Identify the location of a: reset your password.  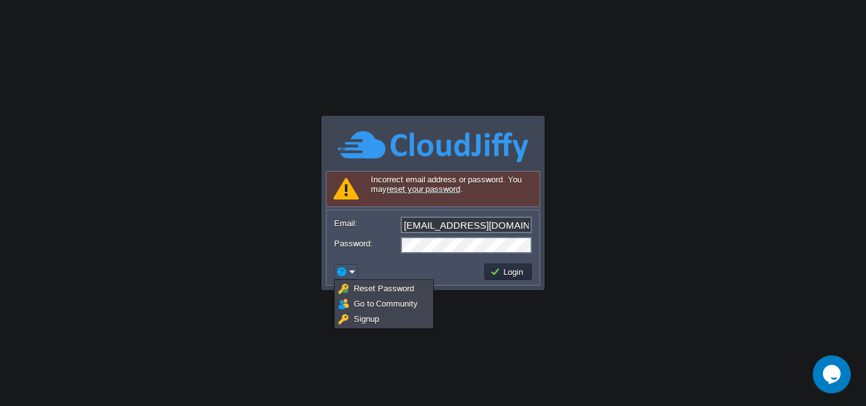
(423, 189).